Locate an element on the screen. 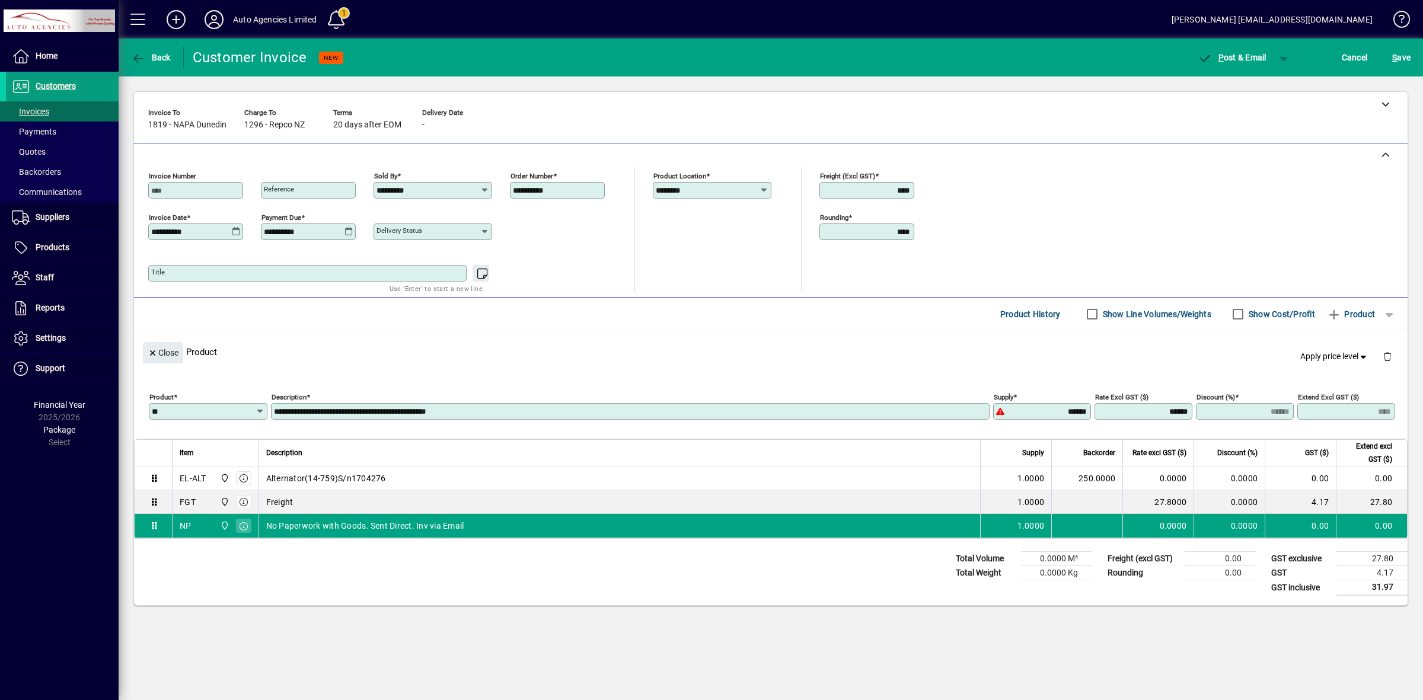  button: Add is located at coordinates (176, 20).